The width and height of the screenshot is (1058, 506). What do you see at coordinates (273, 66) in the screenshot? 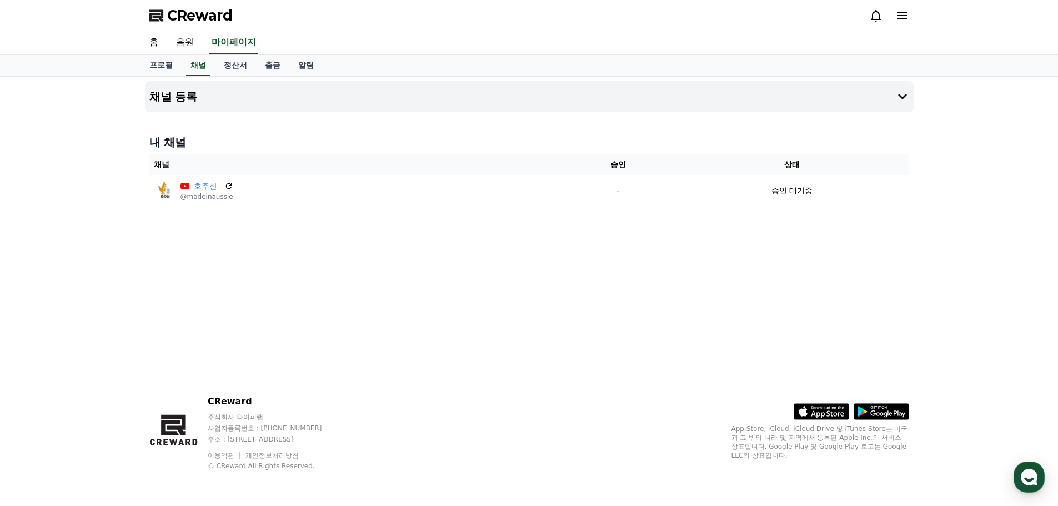
I see `a: 출금` at bounding box center [273, 66].